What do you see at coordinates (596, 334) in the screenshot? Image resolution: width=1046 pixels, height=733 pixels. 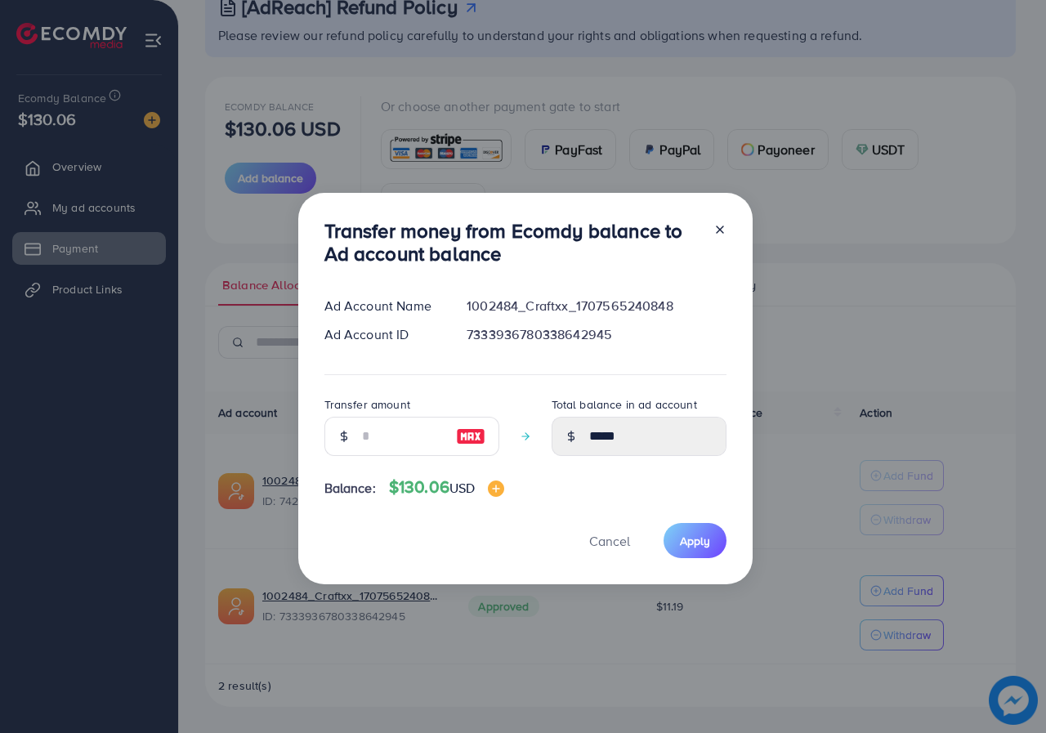 I see `div: 7333936780338642945` at bounding box center [596, 334].